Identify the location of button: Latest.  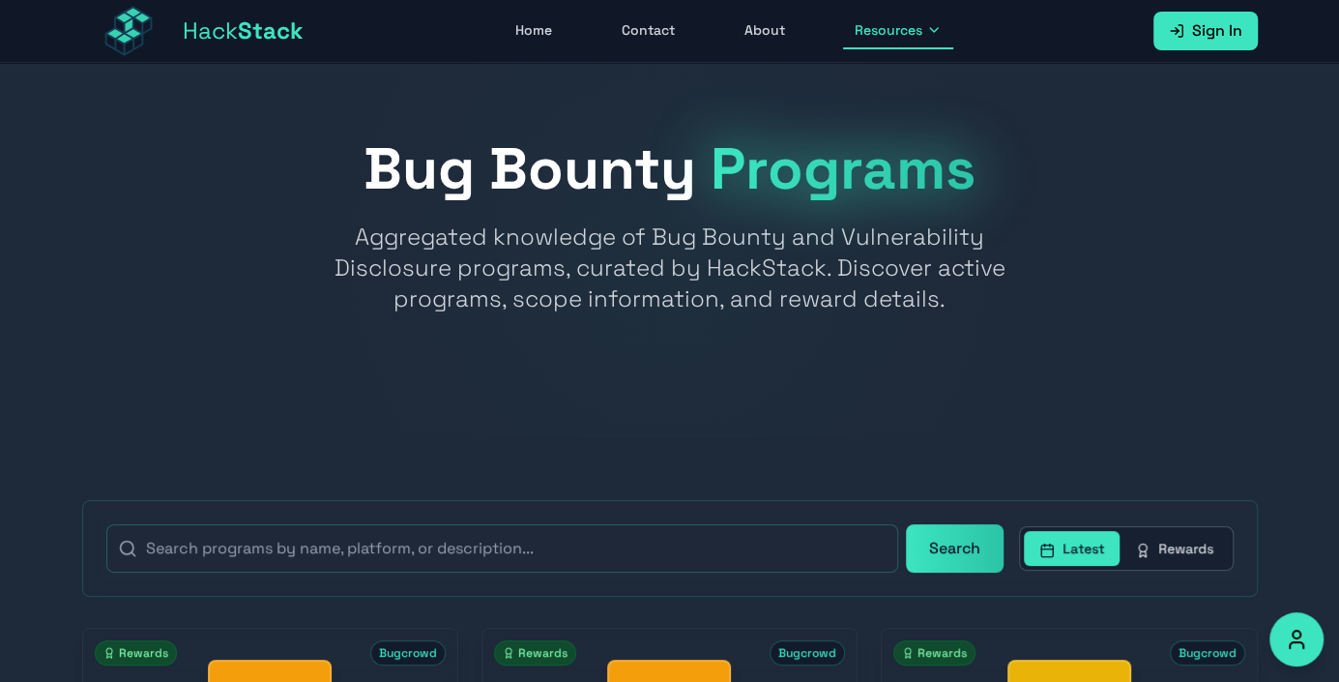
(1072, 548).